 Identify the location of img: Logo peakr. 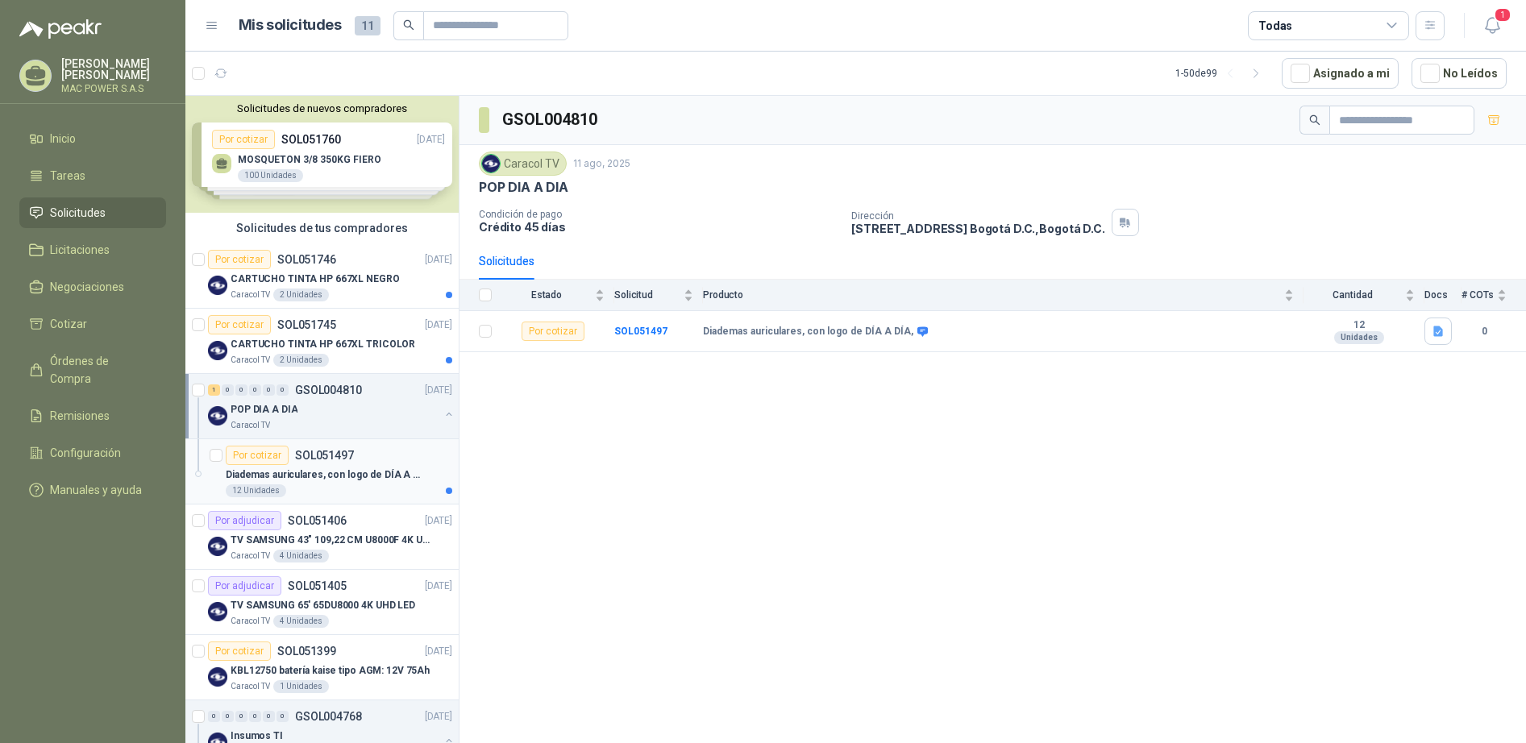
(60, 29).